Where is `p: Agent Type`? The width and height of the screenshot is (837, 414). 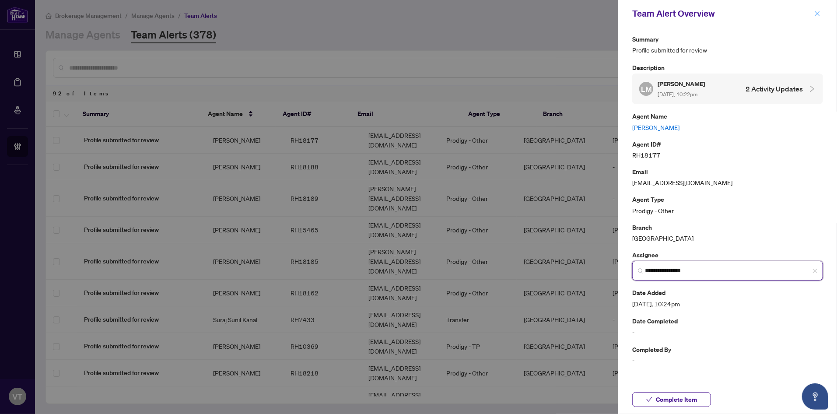
p: Agent Type is located at coordinates (727, 199).